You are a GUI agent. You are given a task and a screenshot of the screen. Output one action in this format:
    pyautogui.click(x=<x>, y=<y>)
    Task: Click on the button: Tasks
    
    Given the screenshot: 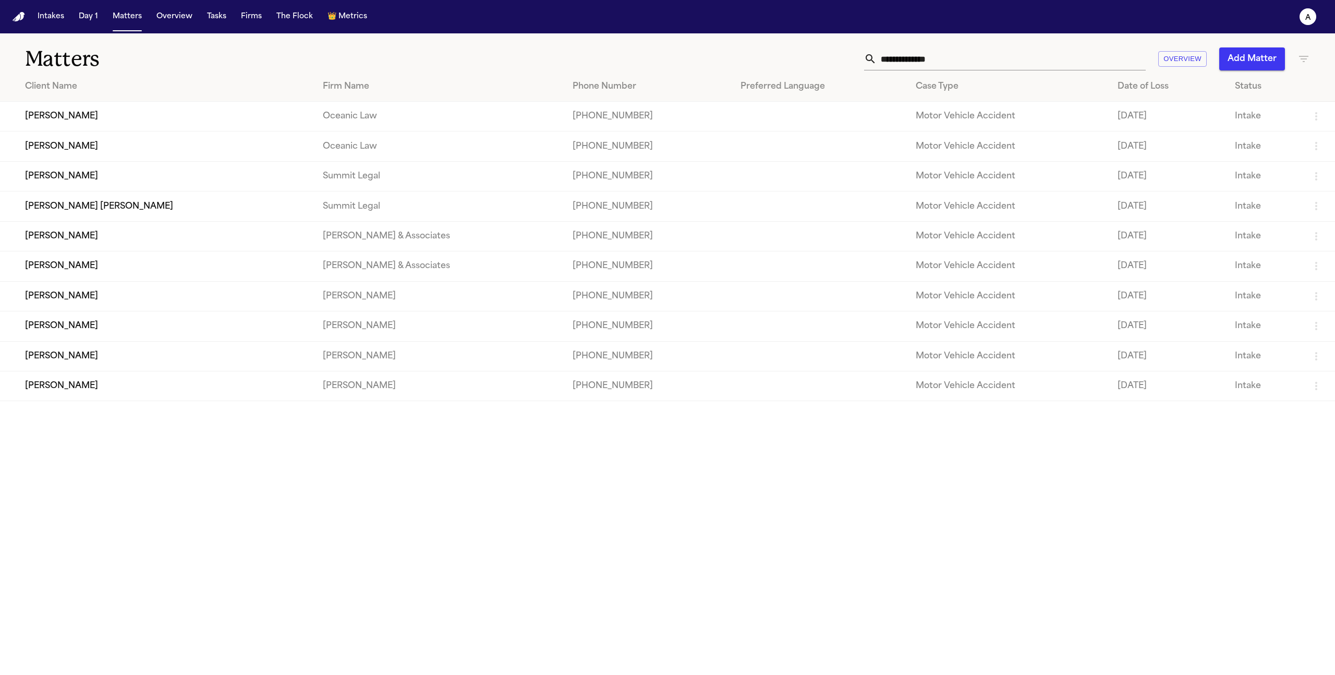 What is the action you would take?
    pyautogui.click(x=216, y=17)
    